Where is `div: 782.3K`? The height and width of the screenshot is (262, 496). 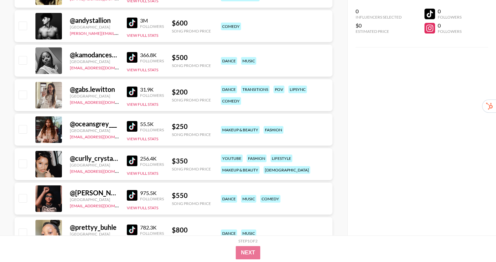
div: 782.3K is located at coordinates (152, 227).